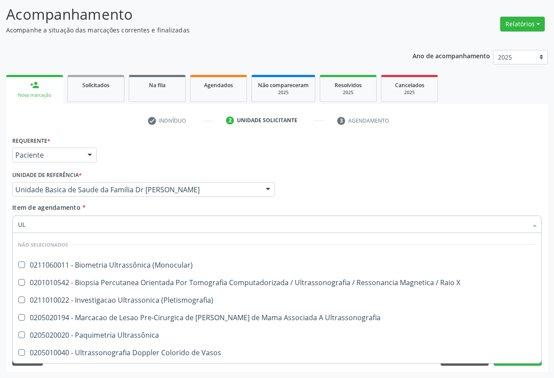  I want to click on div: 0205010040 - Ultrassonografia Doppler Colorido de Vasos, so click(277, 353).